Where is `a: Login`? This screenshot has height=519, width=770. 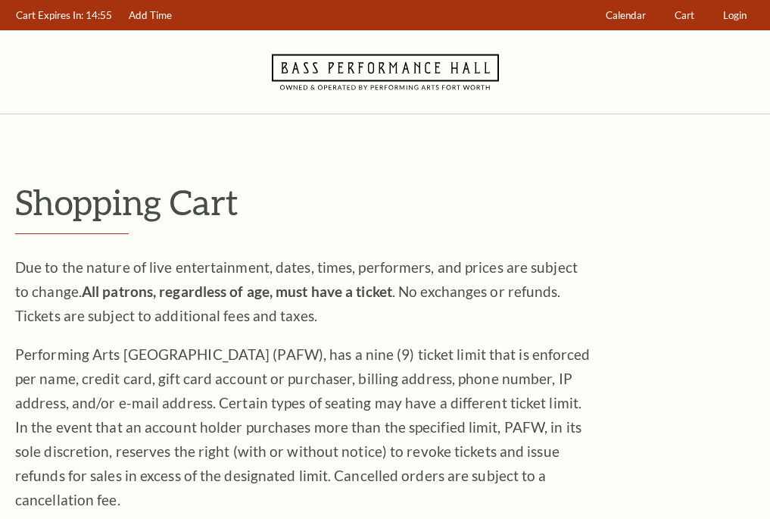
a: Login is located at coordinates (735, 15).